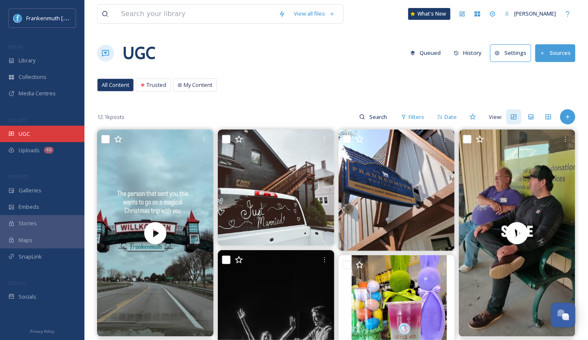 The image size is (588, 340). What do you see at coordinates (314, 14) in the screenshot?
I see `div: View all files` at bounding box center [314, 14].